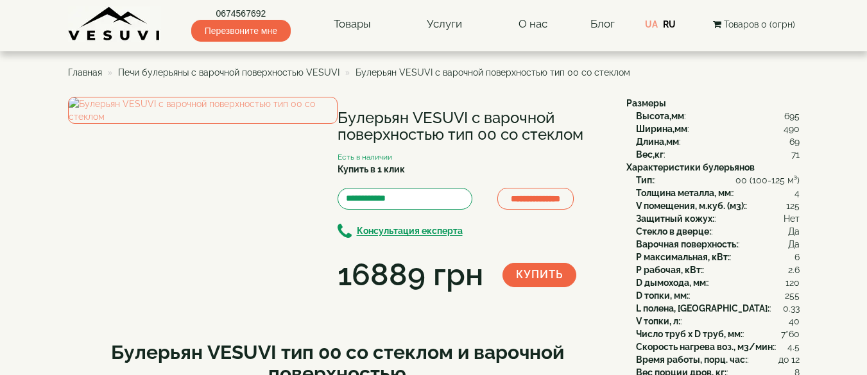 This screenshot has width=867, height=375. Describe the element at coordinates (661, 129) in the screenshot. I see `b: Ширина,мм` at that location.